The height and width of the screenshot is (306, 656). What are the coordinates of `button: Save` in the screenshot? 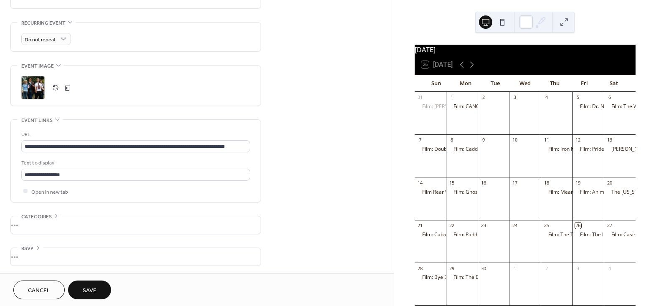 It's located at (89, 290).